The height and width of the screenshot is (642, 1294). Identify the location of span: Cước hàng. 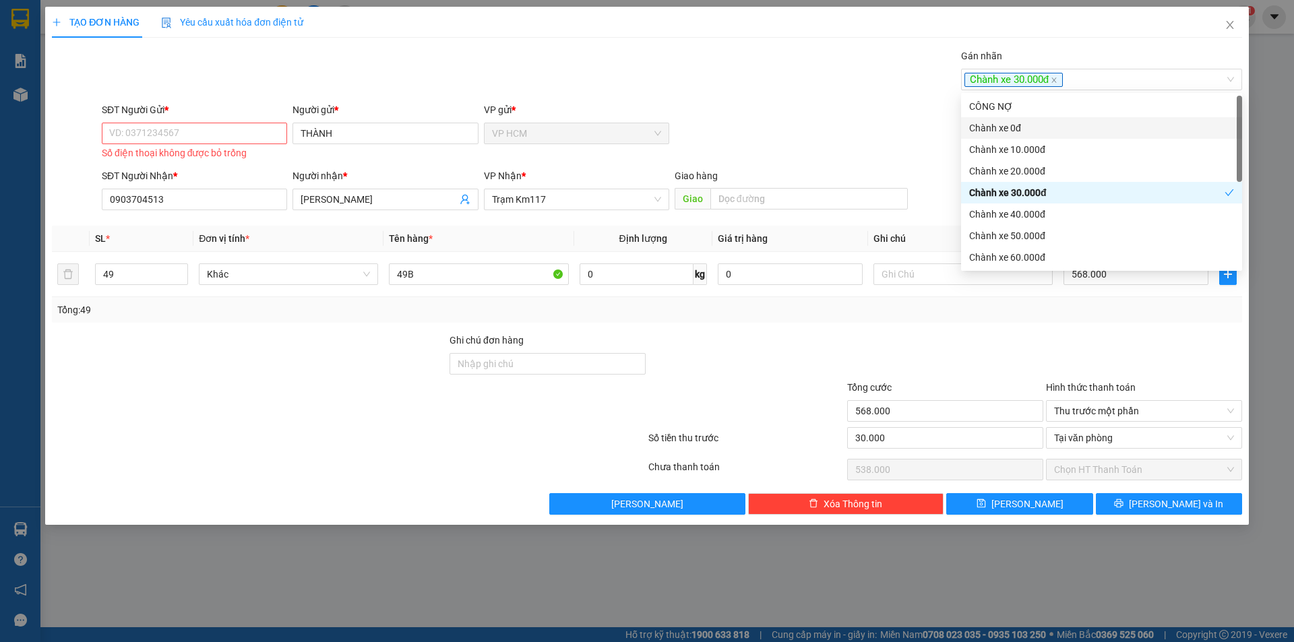
(1087, 239).